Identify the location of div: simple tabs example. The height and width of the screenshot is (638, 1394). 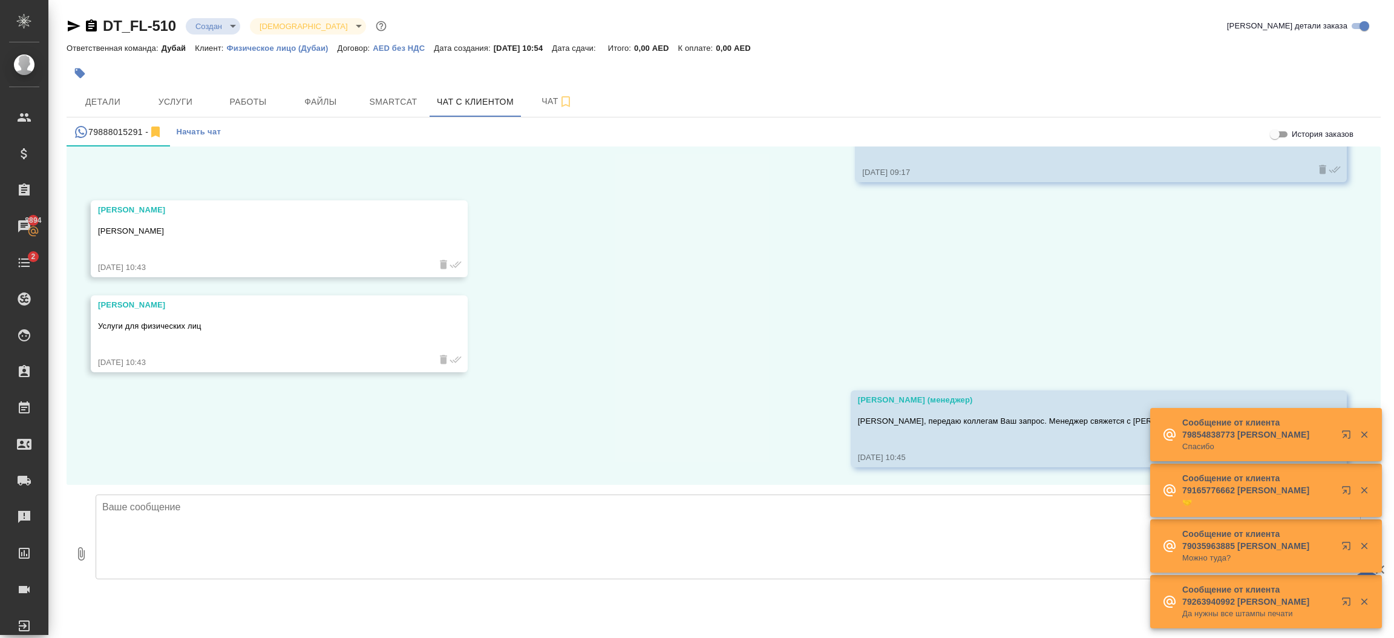
(724, 132).